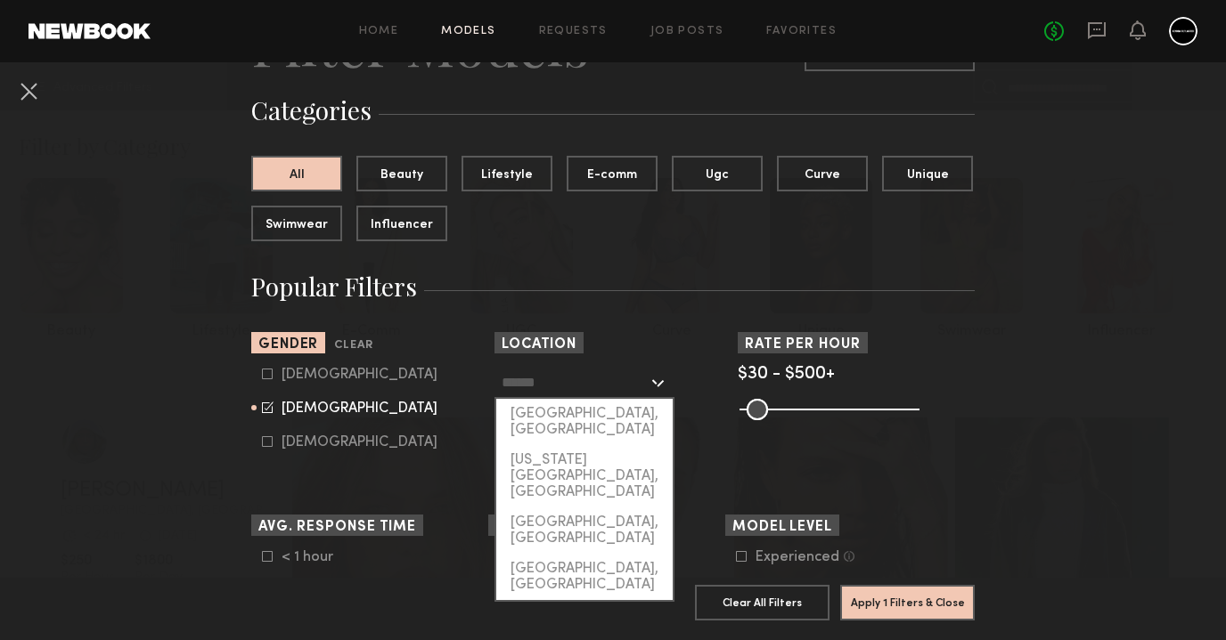 Image resolution: width=1226 pixels, height=640 pixels. What do you see at coordinates (573, 31) in the screenshot?
I see `a: Requests` at bounding box center [573, 31].